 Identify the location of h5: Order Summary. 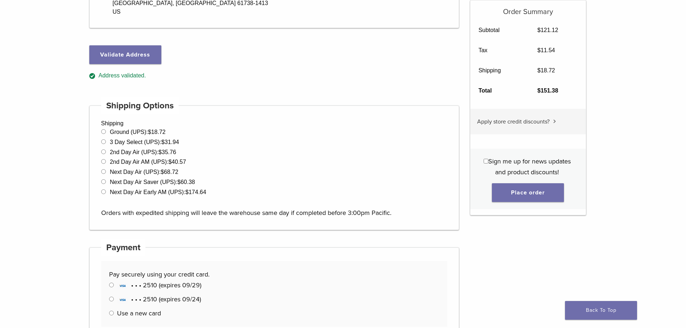
(528, 8).